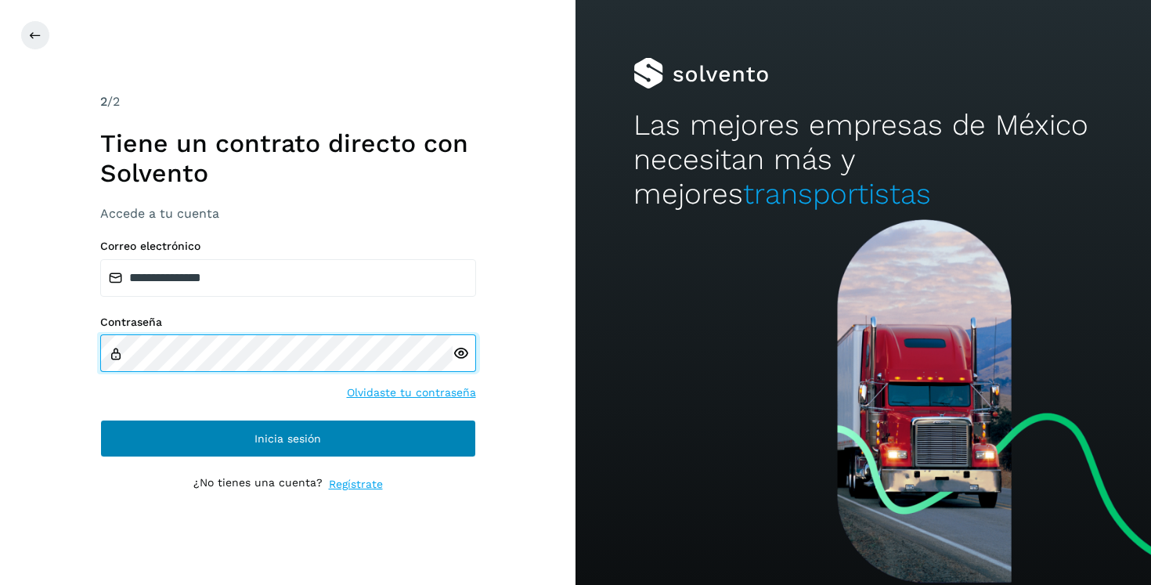  Describe the element at coordinates (103, 101) in the screenshot. I see `span: 2` at that location.